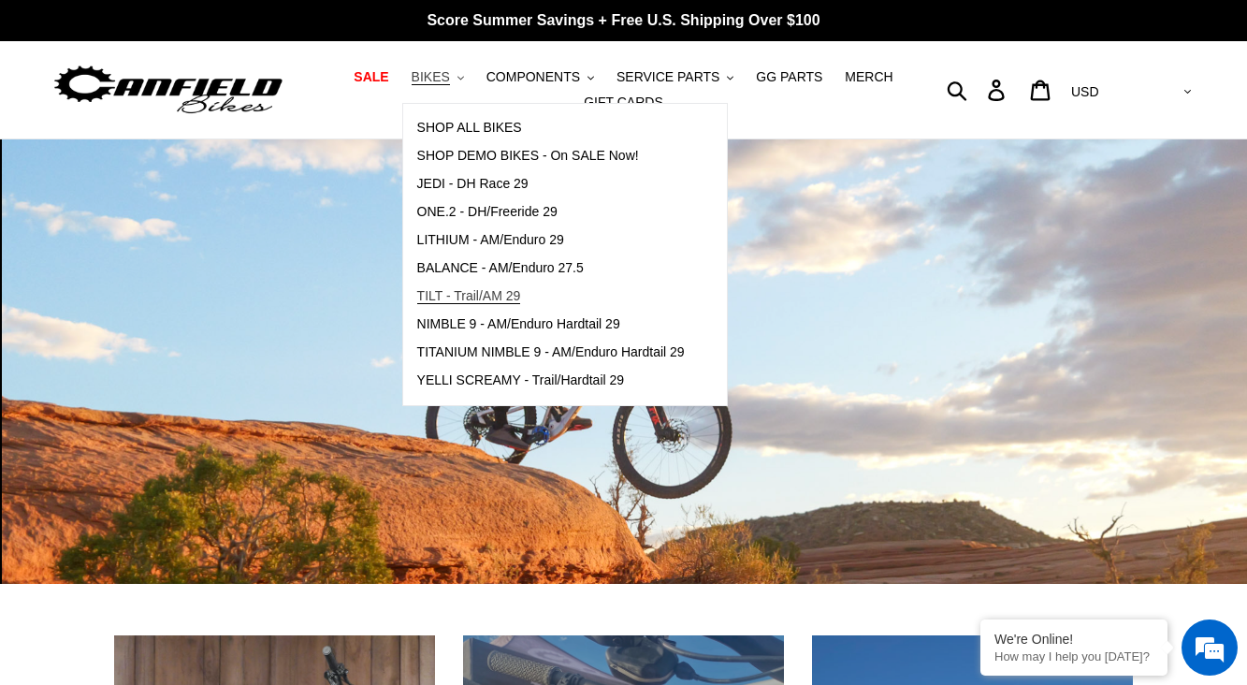 This screenshot has height=685, width=1247. What do you see at coordinates (1074, 639) in the screenshot?
I see `div: We're Online!` at bounding box center [1074, 639].